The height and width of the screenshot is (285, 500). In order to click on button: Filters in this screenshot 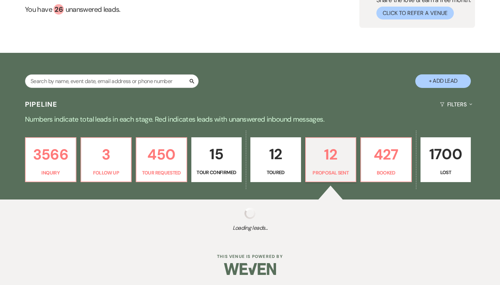, I will do `click(456, 104)`.